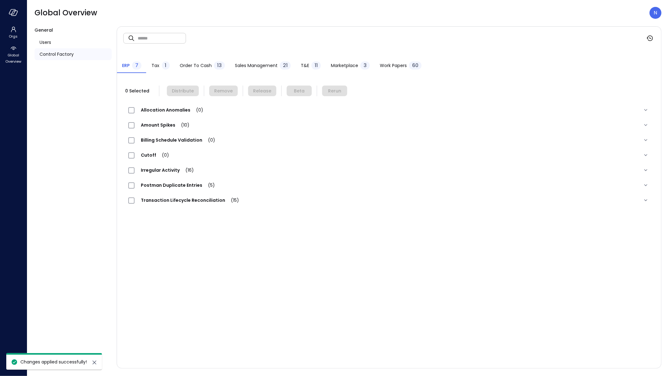 The image size is (669, 376). Describe the element at coordinates (13, 55) in the screenshot. I see `div: Global Overview` at that location.